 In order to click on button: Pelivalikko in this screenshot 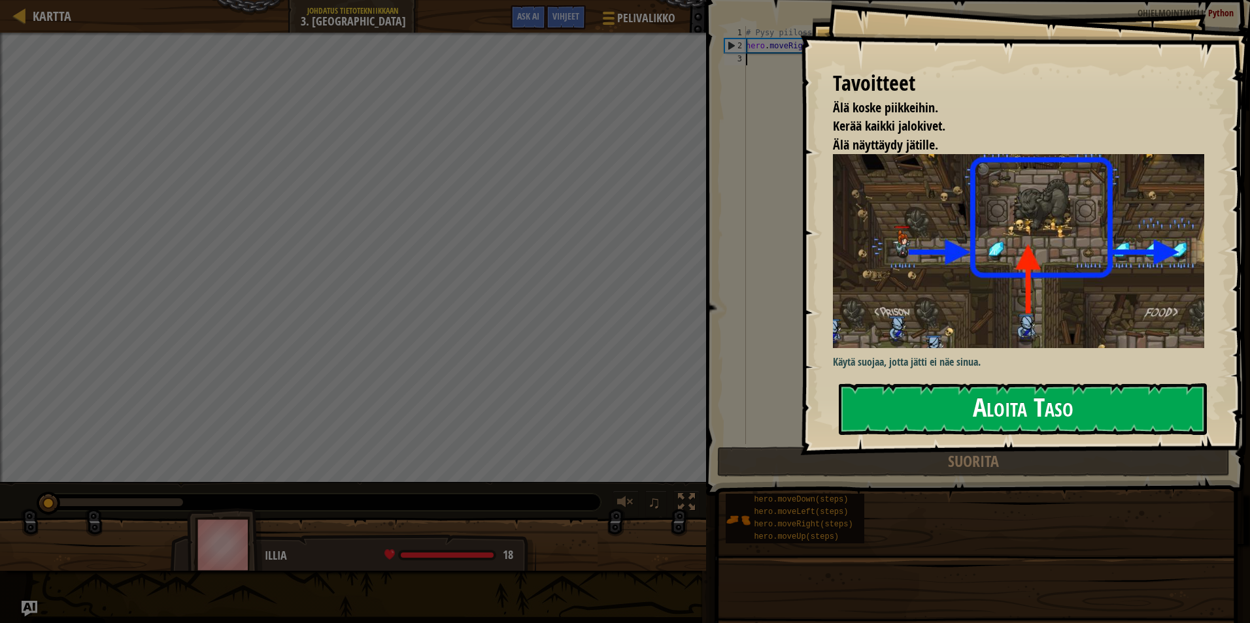, I will do `click(637, 20)`.